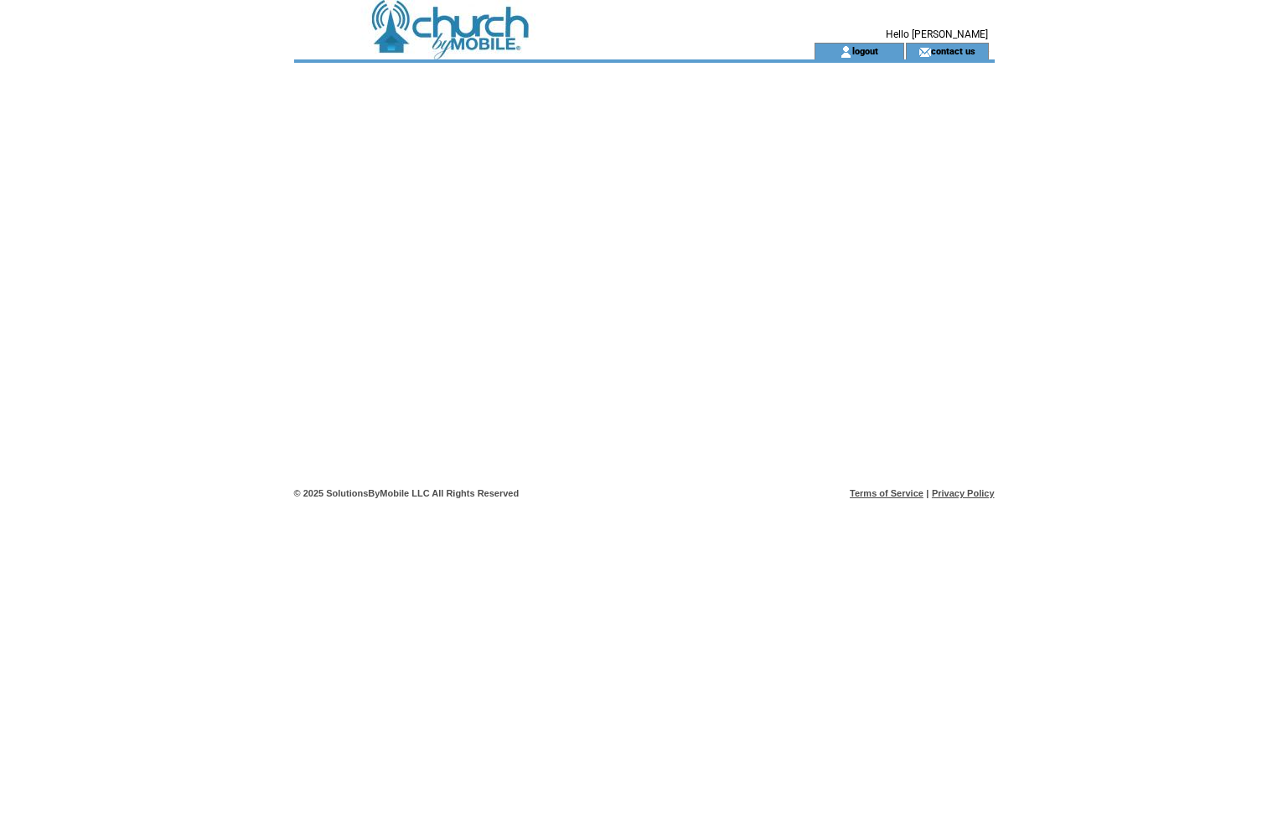 The image size is (1288, 839). What do you see at coordinates (924, 52) in the screenshot?
I see `img: contact_us_icon.gif` at bounding box center [924, 52].